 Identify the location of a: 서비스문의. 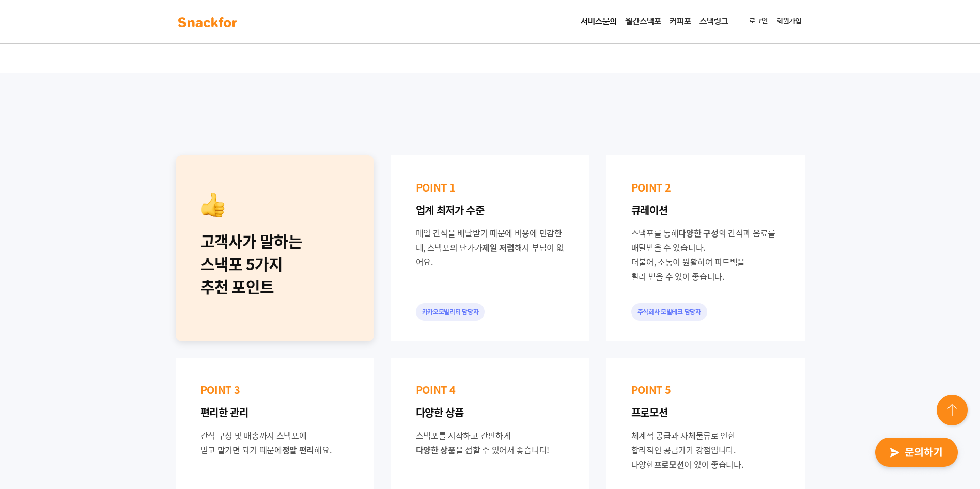
(599, 22).